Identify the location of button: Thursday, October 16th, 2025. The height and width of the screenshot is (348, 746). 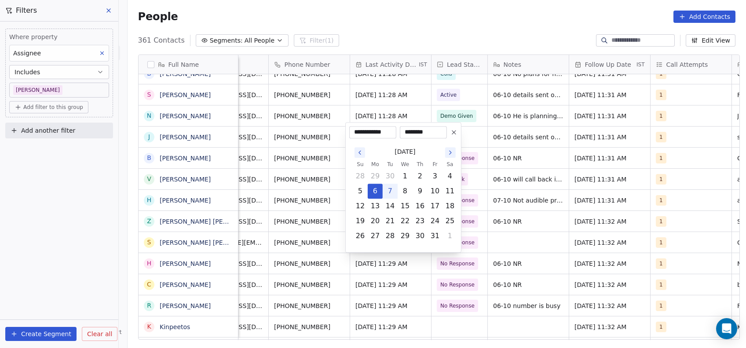
(420, 206).